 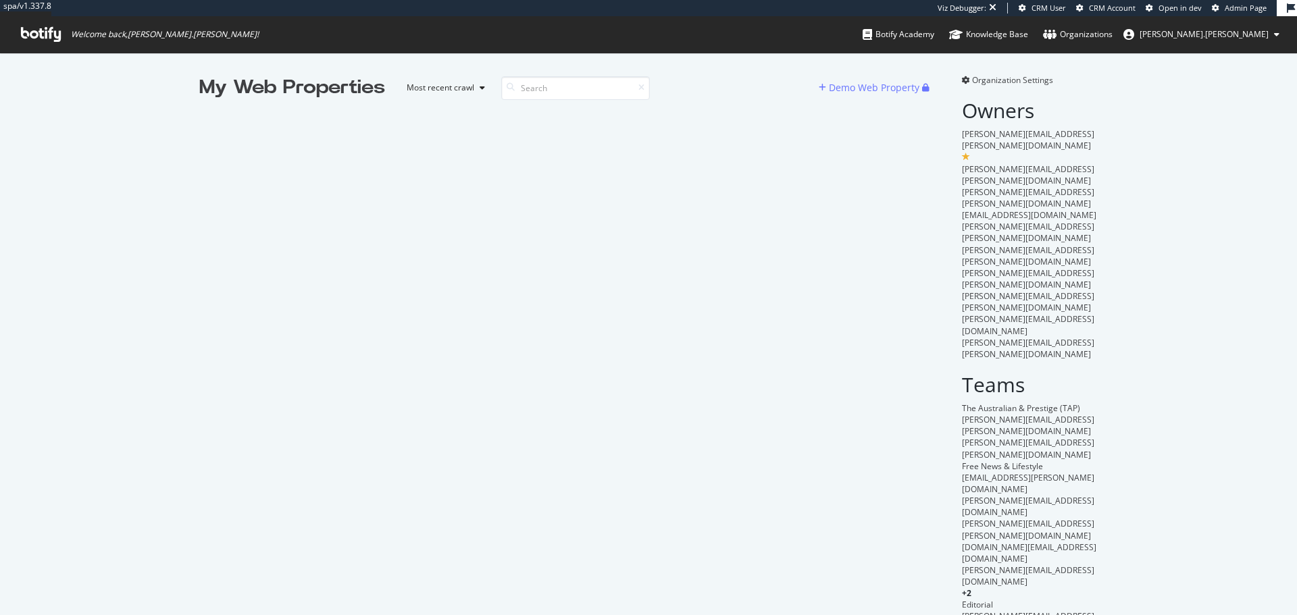 I want to click on a: CRM Account, so click(x=1106, y=8).